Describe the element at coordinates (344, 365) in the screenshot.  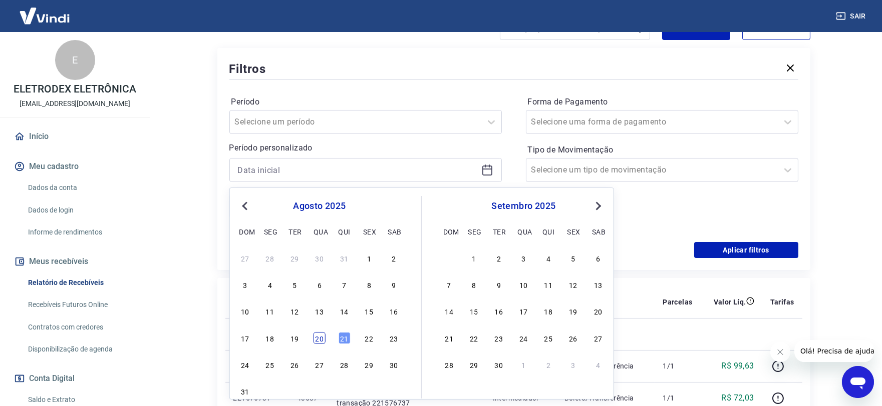
I see `div: Choose quinta-feira, 28 de agosto de 2025` at that location.